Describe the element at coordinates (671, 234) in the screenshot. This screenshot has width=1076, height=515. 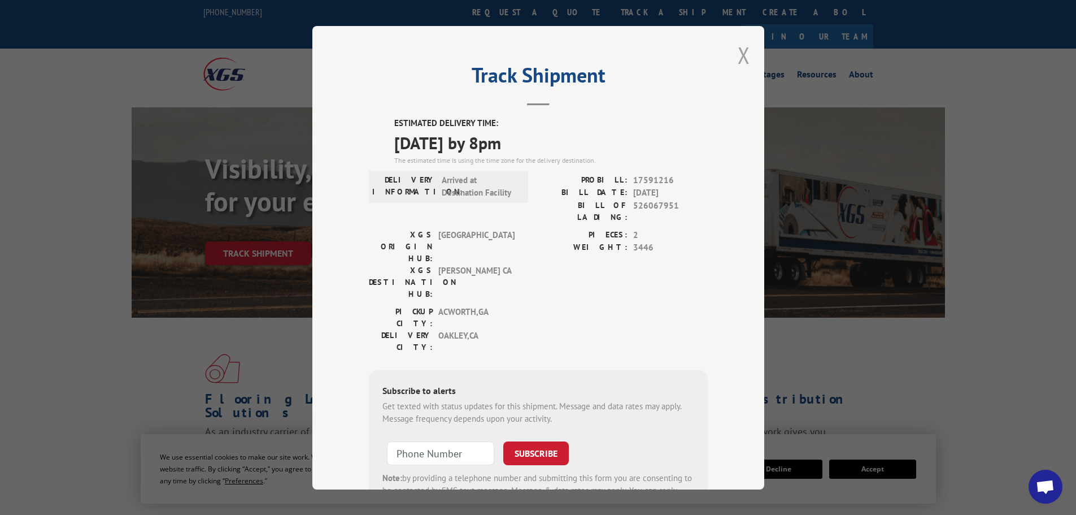
I see `span: 2` at that location.